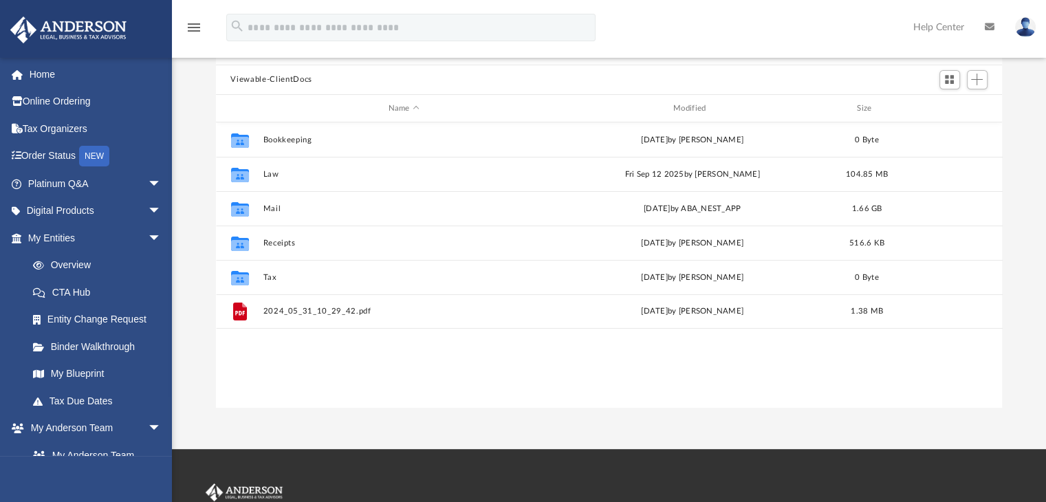  What do you see at coordinates (96, 129) in the screenshot?
I see `a: Tax Organizers` at bounding box center [96, 129].